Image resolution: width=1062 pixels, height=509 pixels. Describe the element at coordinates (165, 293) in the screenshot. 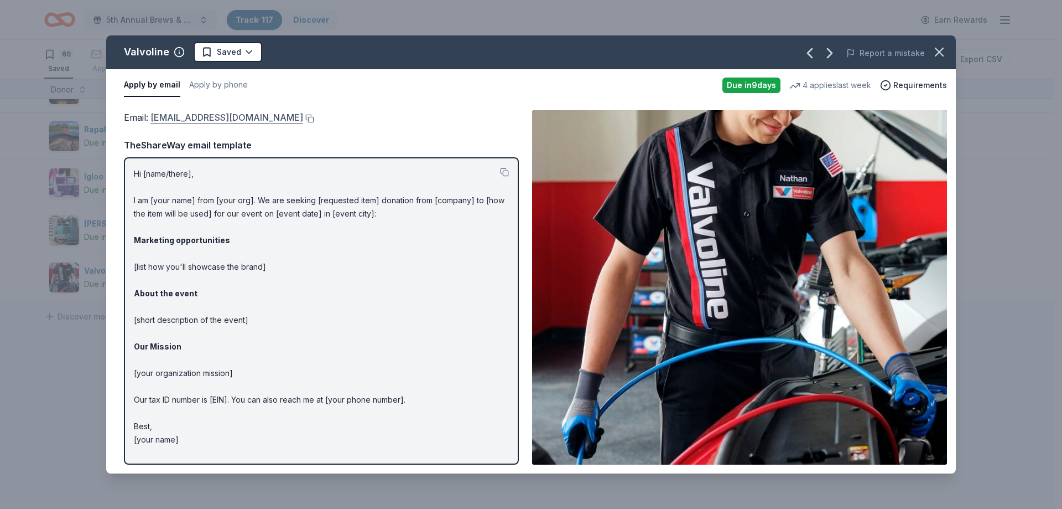

I see `strong: About the event` at that location.